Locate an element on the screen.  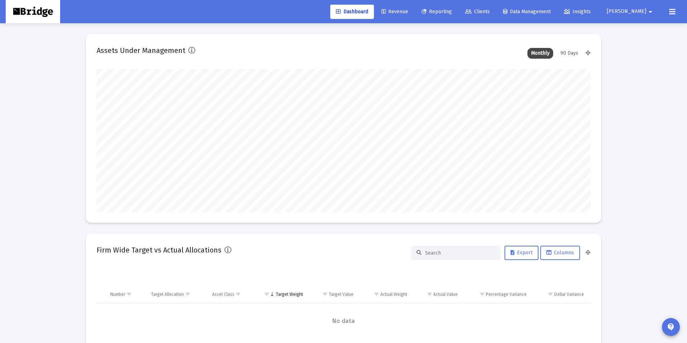
span: Show filter options for column 'Actual Weight' is located at coordinates (376, 294).